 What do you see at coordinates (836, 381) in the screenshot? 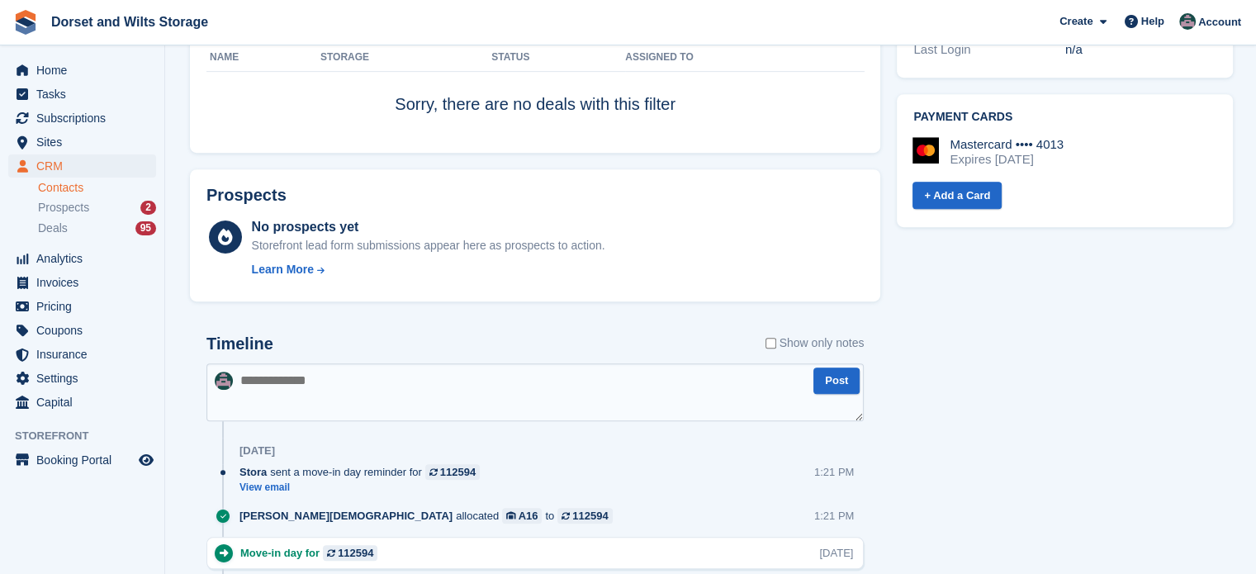
I see `button: Post` at bounding box center [836, 381].